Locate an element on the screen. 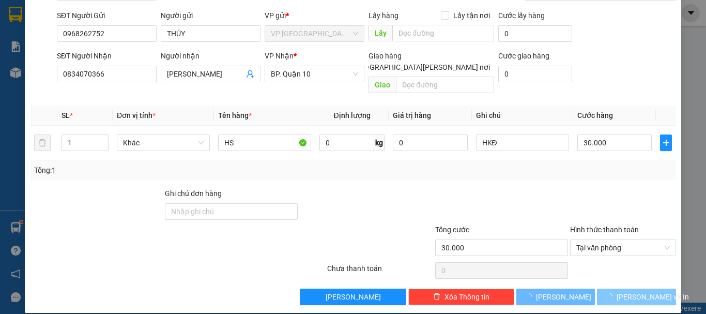 This screenshot has width=706, height=314. button: delete is located at coordinates (42, 143).